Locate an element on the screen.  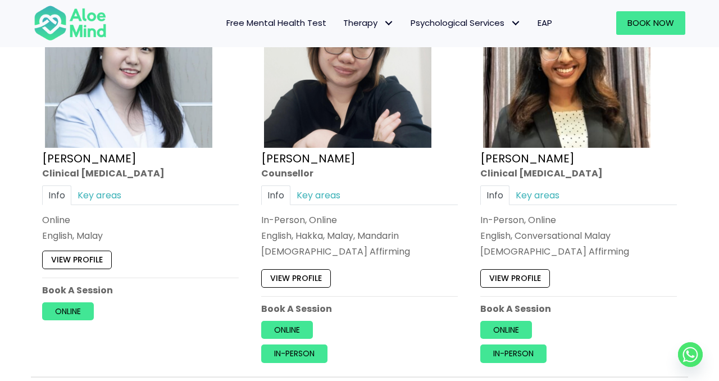
span: Book Now is located at coordinates (650, 22).